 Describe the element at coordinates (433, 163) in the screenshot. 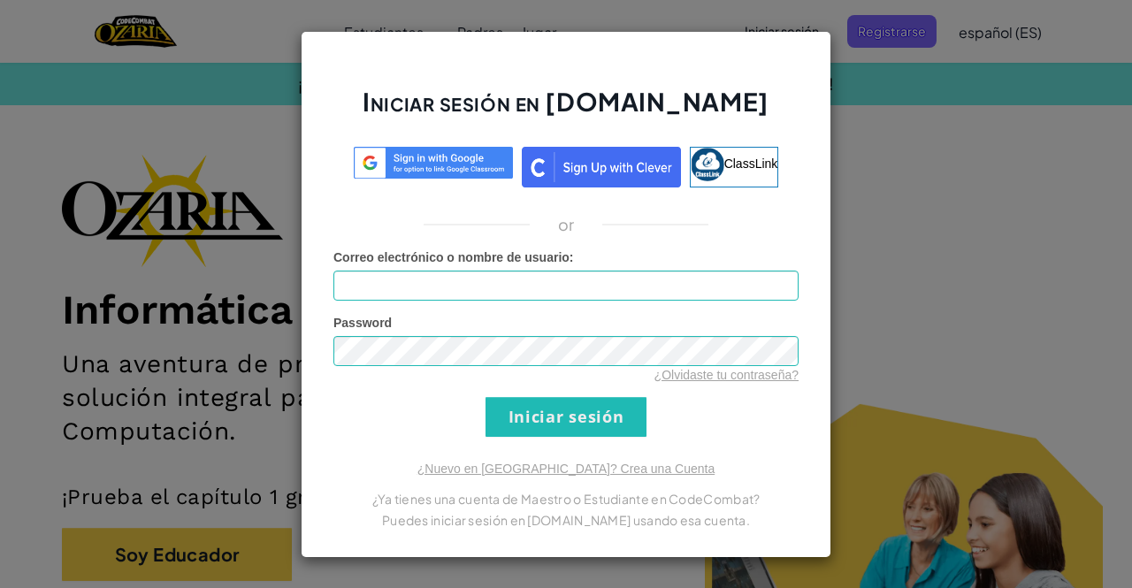

I see `img: log-in-google-sso.svg` at that location.